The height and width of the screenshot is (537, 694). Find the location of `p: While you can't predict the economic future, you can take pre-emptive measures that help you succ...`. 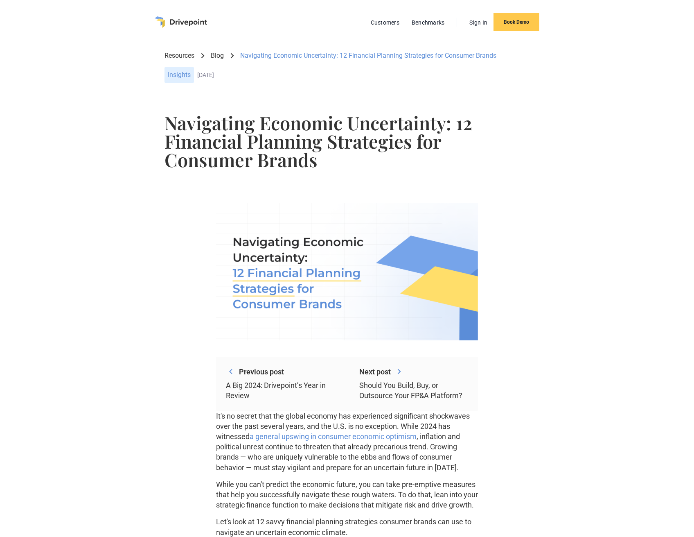

p: While you can't predict the economic future, you can take pre-emptive measures that help you succ... is located at coordinates (347, 494).